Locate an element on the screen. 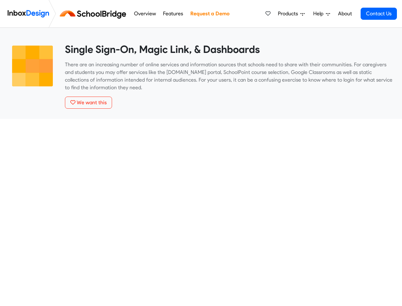 This screenshot has width=402, height=306. span: We want this is located at coordinates (92, 102).